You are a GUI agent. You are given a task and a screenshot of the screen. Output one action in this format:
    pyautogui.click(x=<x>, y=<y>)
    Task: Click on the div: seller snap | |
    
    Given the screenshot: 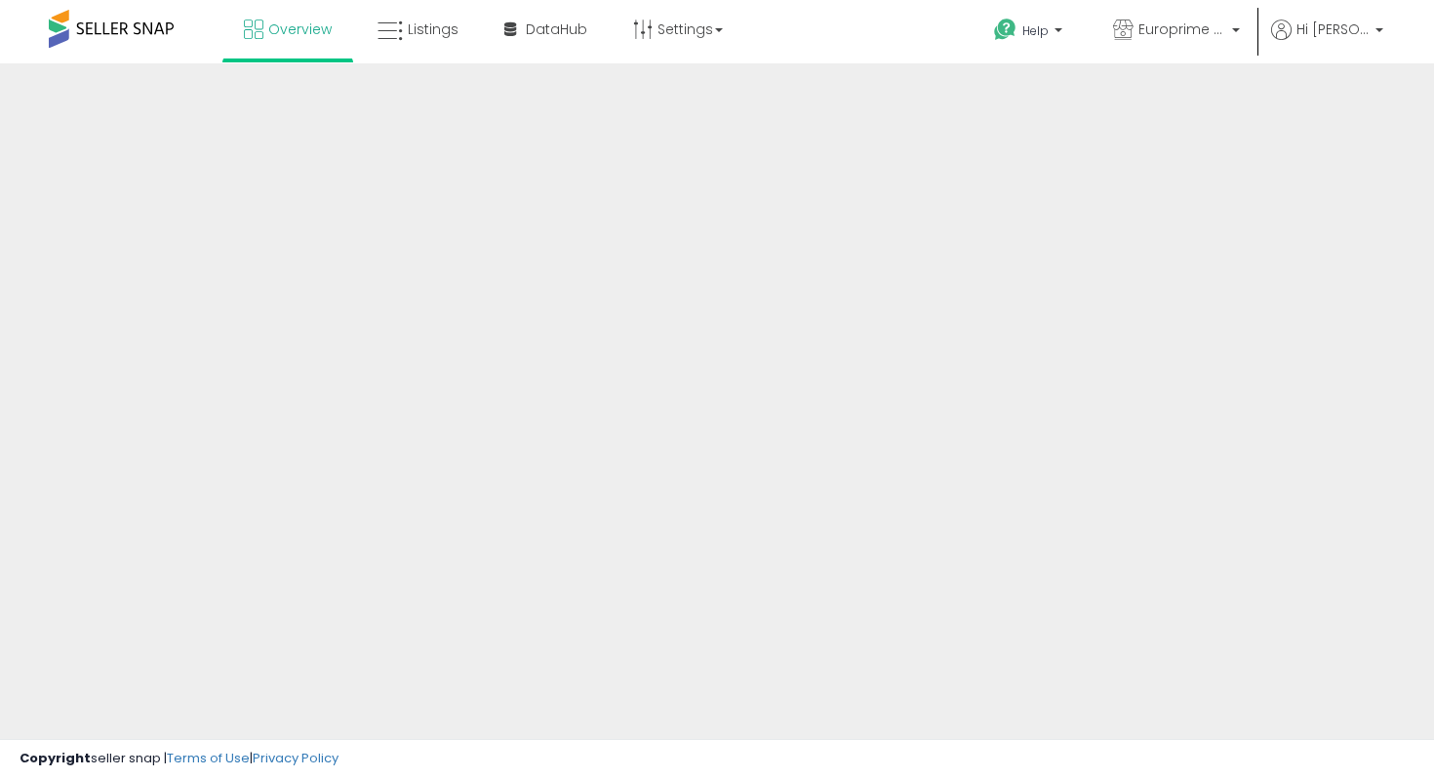 What is the action you would take?
    pyautogui.click(x=179, y=759)
    